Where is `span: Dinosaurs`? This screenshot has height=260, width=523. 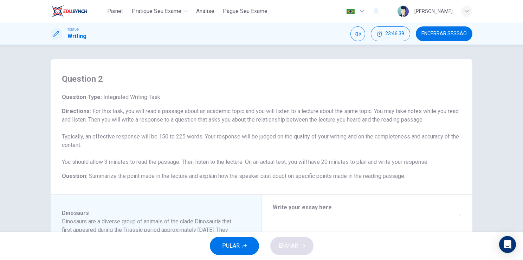 span: Dinosaurs is located at coordinates (75, 212).